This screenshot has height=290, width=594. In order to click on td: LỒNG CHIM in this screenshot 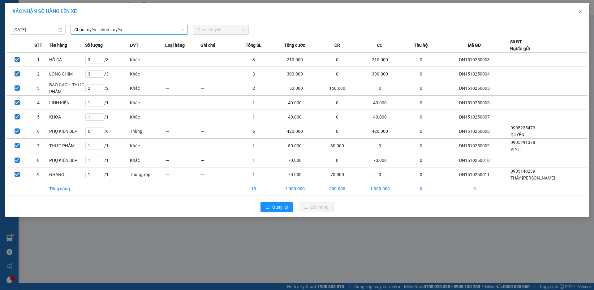, I will do `click(67, 74)`.